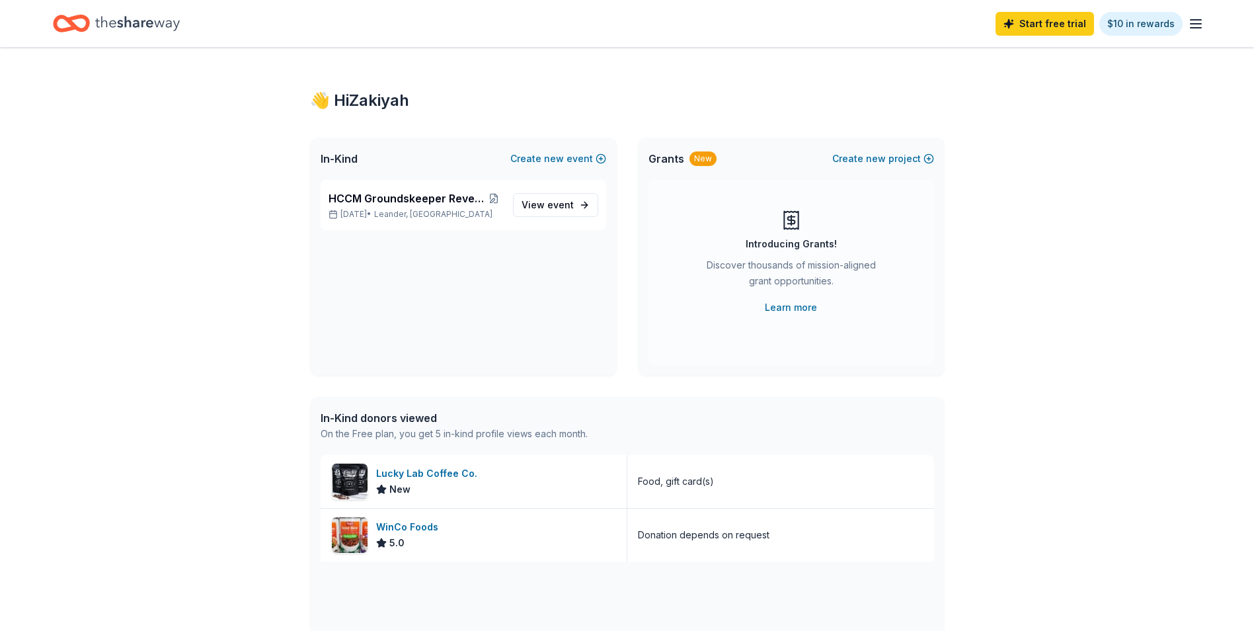 The image size is (1254, 631). Describe the element at coordinates (558, 159) in the screenshot. I see `button: Createnewevent` at that location.